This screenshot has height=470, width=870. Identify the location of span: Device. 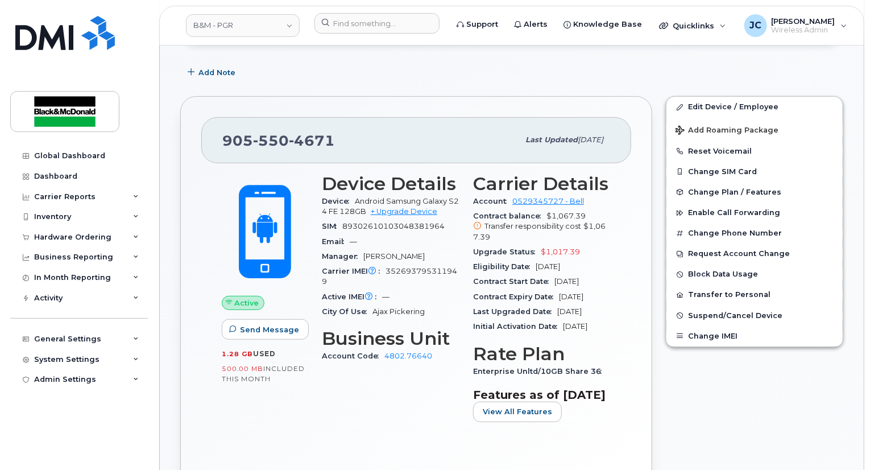
(338, 201).